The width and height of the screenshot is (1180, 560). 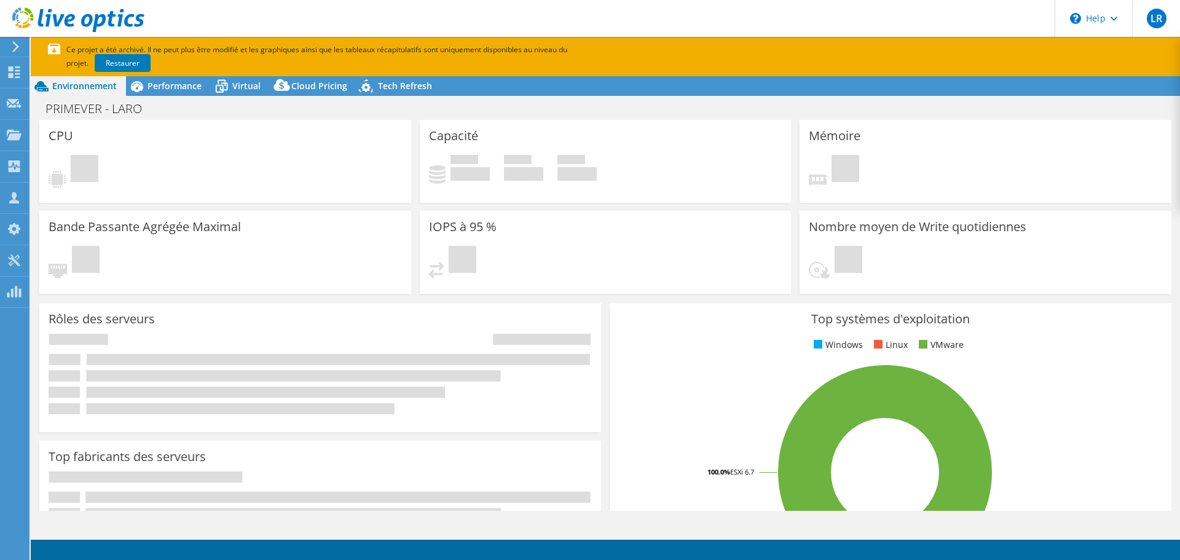 I want to click on li: VMware, so click(x=940, y=345).